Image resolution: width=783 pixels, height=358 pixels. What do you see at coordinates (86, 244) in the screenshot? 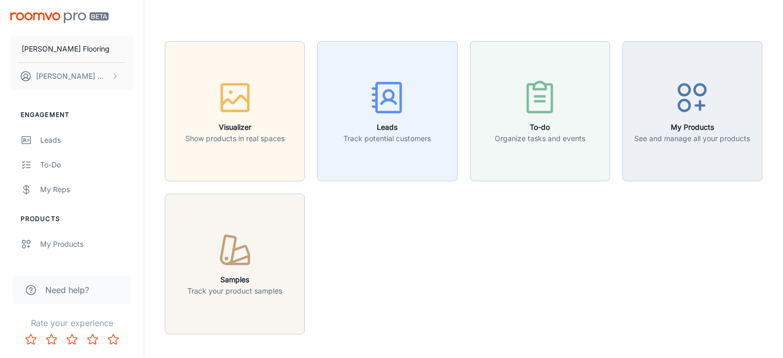
I see `div: My Products` at bounding box center [86, 244].